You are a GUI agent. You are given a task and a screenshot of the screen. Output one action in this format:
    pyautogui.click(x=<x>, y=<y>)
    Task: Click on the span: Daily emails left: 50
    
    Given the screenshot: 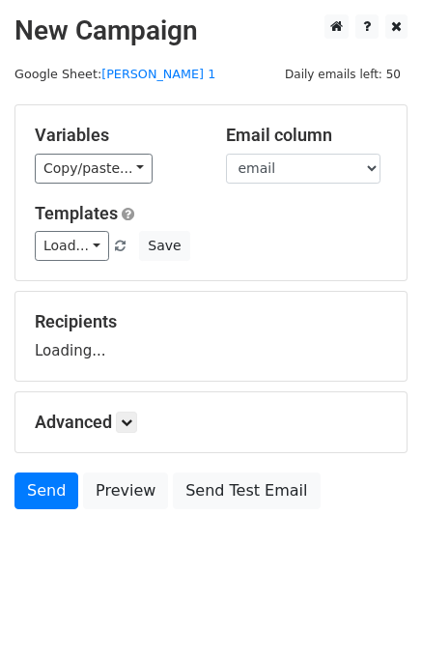 What is the action you would take?
    pyautogui.click(x=343, y=74)
    